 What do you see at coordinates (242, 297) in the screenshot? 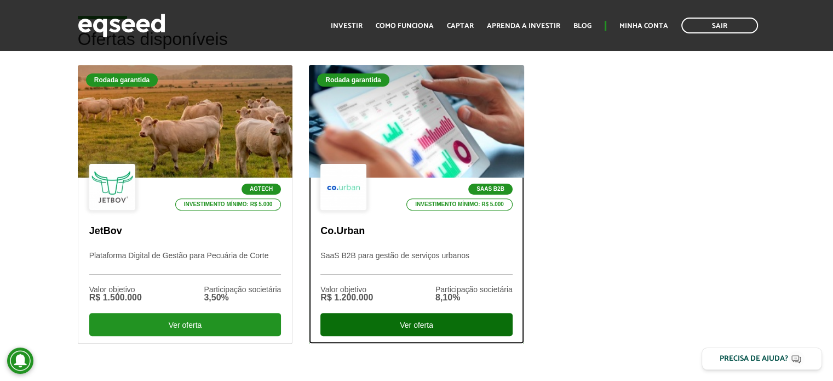
I see `div: 3,50%` at bounding box center [242, 297].